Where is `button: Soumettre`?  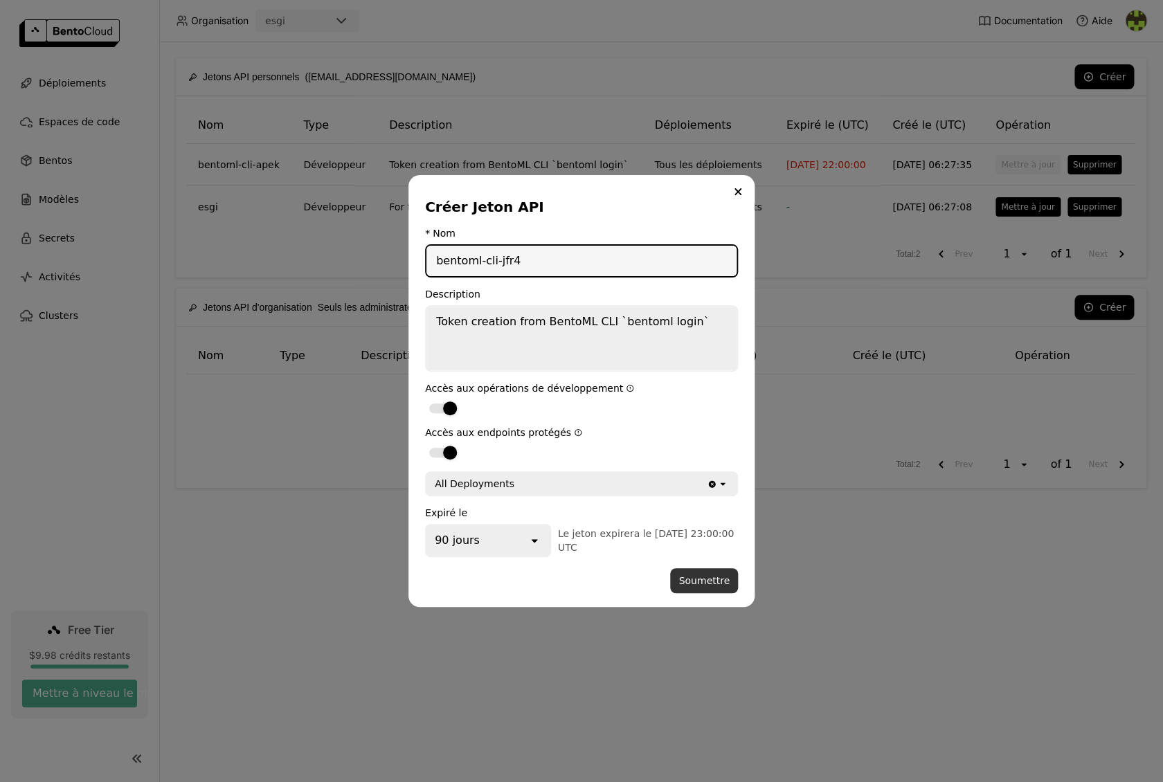
button: Soumettre is located at coordinates (704, 581).